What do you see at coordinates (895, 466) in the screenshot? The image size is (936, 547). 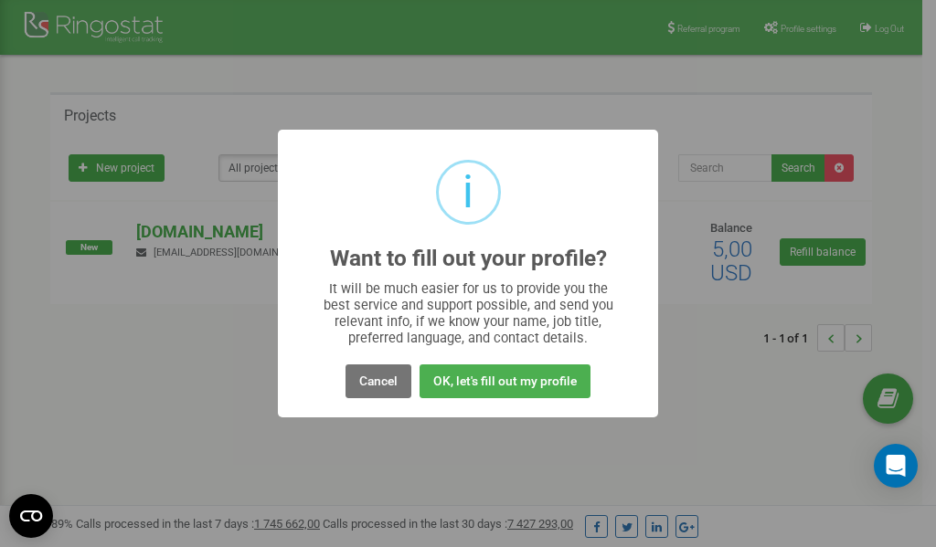 I see `div: Open Intercom Messenger` at bounding box center [895, 466].